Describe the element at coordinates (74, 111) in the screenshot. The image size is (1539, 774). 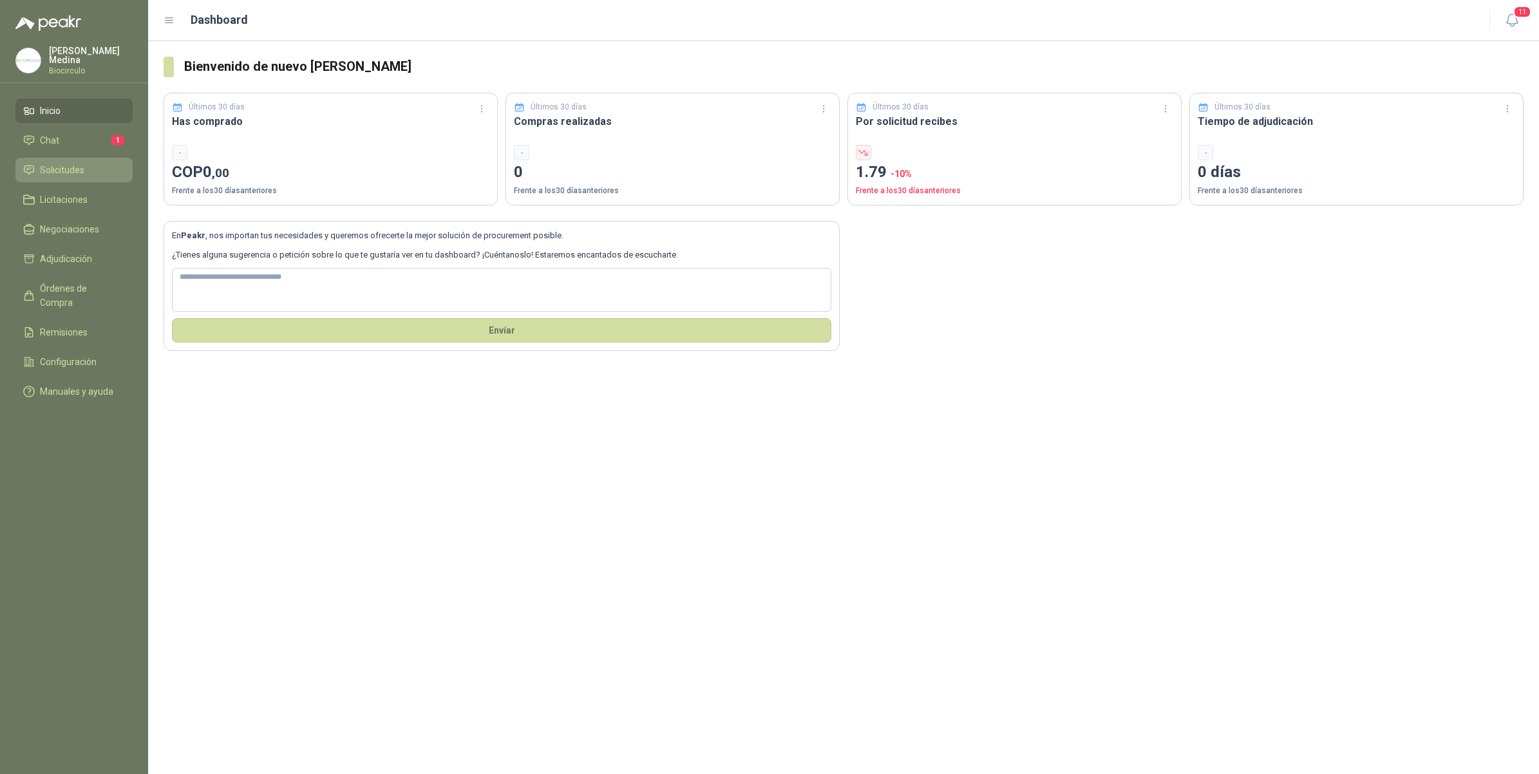
I see `a: Inicio` at that location.